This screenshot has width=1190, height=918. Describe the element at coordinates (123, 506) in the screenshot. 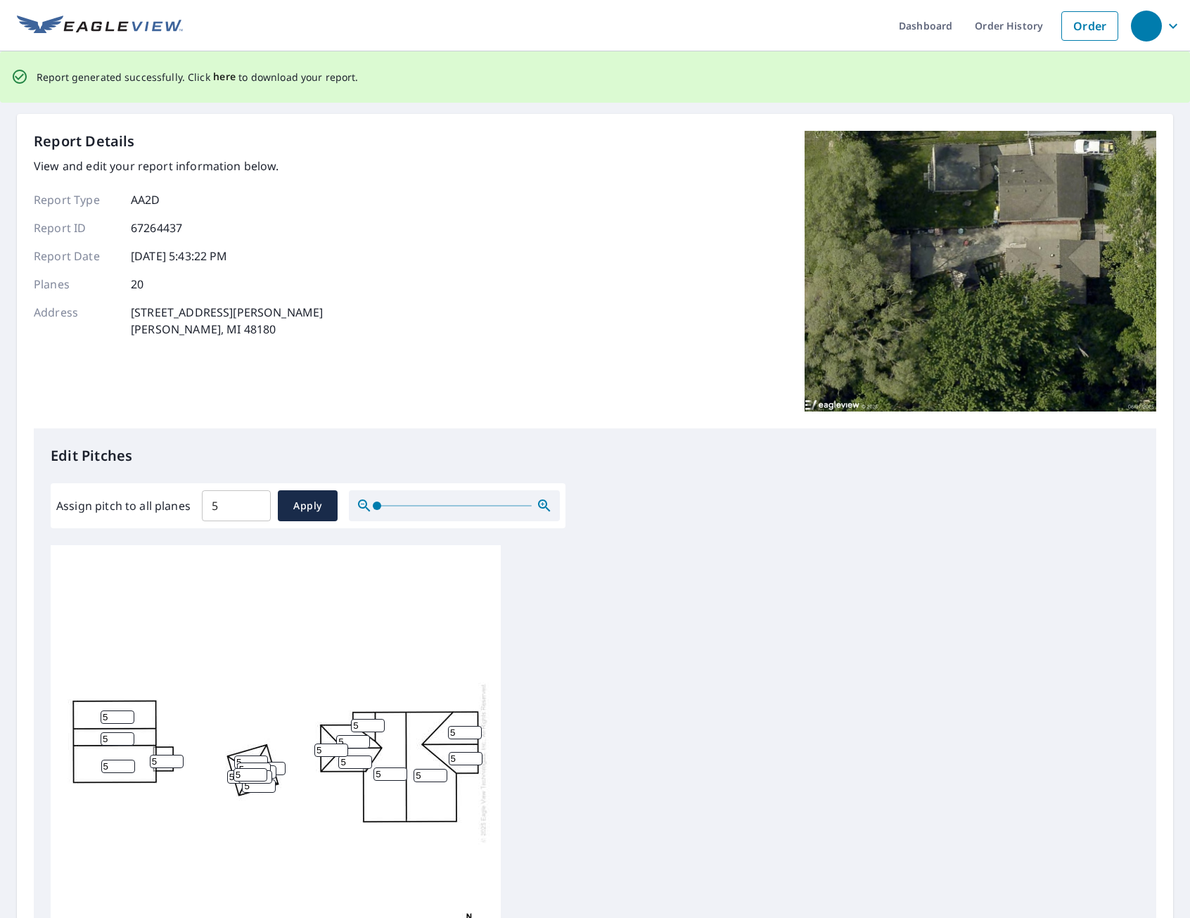

I see `label: Assign pitch to all planes` at that location.